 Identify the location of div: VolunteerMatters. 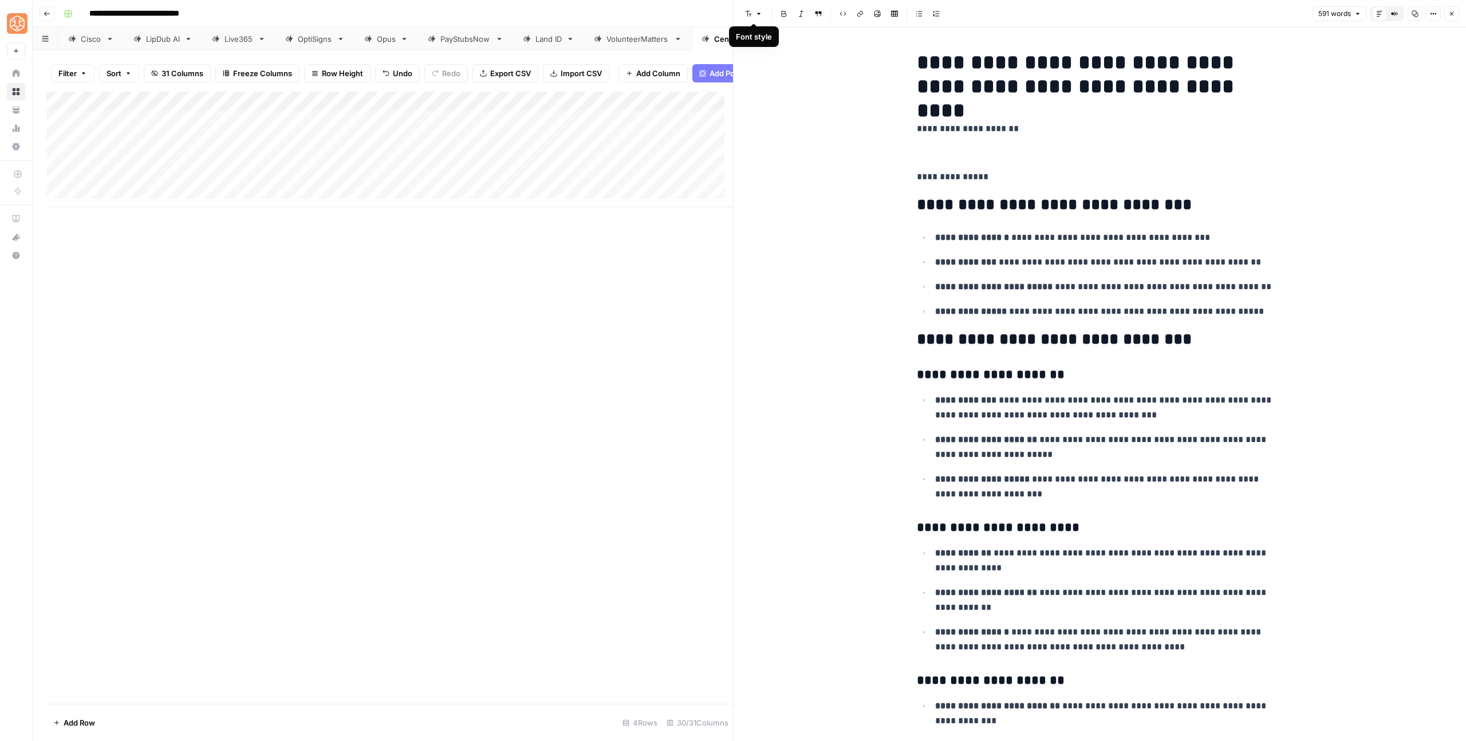
(638, 39).